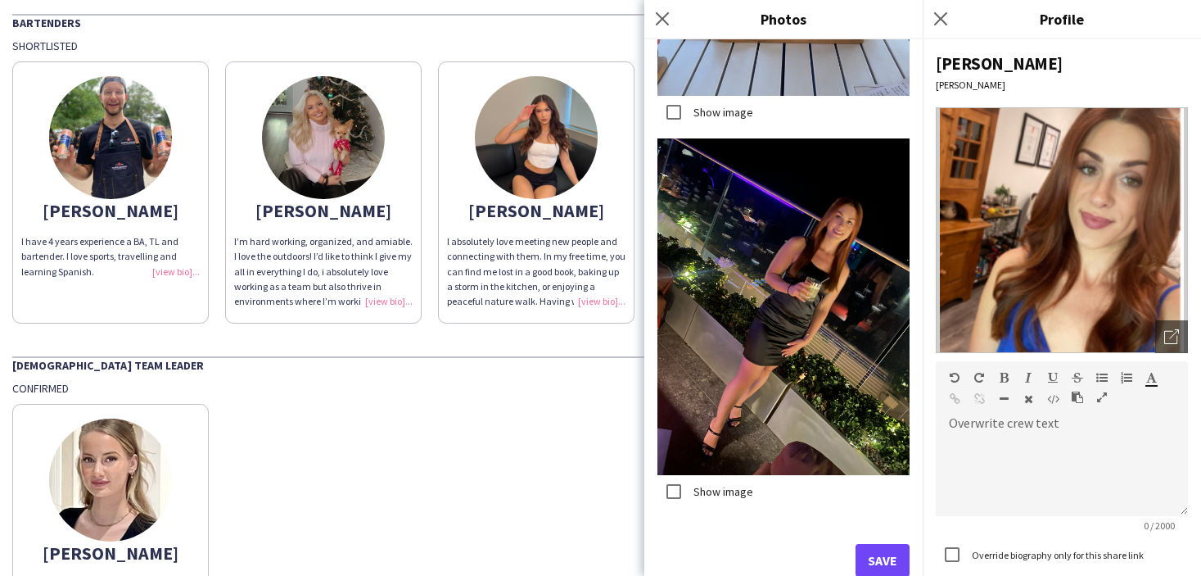 This screenshot has height=576, width=1201. What do you see at coordinates (1077, 397) in the screenshot?
I see `button: Paste as plain text` at bounding box center [1077, 397].